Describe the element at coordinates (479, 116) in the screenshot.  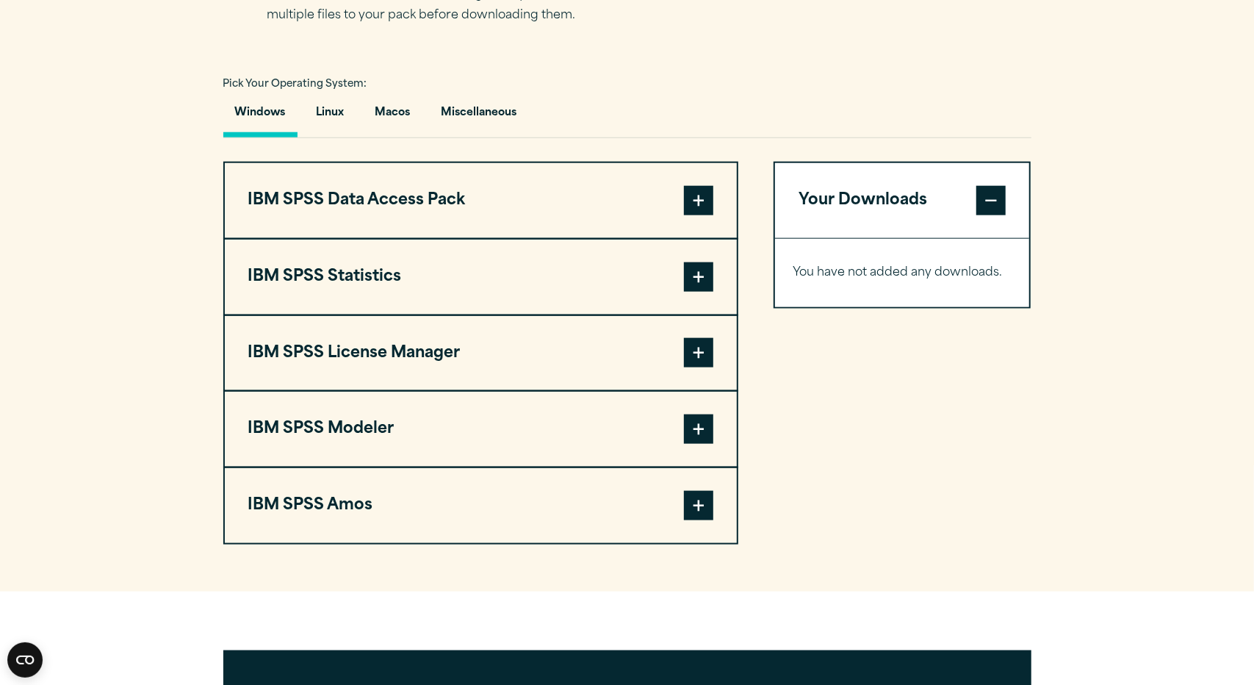
I see `button: Miscellaneous` at that location.